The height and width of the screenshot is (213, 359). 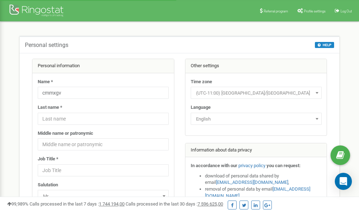 I want to click on li: download of personal data shared by email ,, so click(x=264, y=180).